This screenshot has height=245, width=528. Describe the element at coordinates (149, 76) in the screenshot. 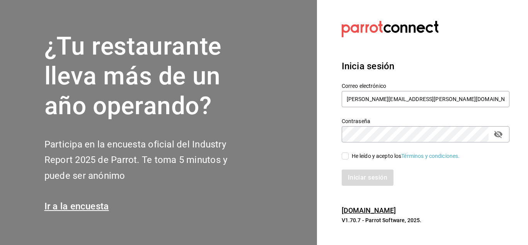

I see `h1: ¿Tu restaurante lleva más de un año operando?` at that location.